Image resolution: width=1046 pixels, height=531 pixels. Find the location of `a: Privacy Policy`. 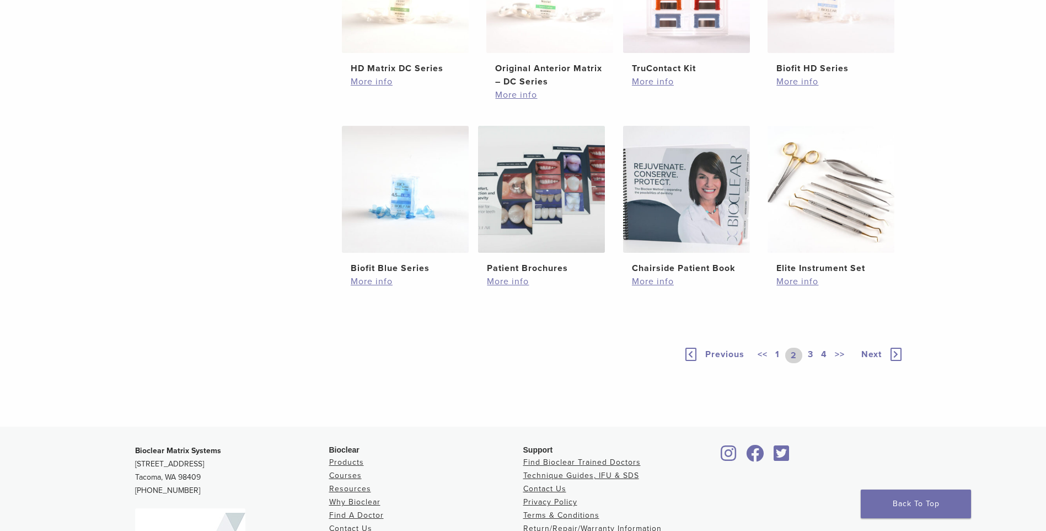

a: Privacy Policy is located at coordinates (550, 501).